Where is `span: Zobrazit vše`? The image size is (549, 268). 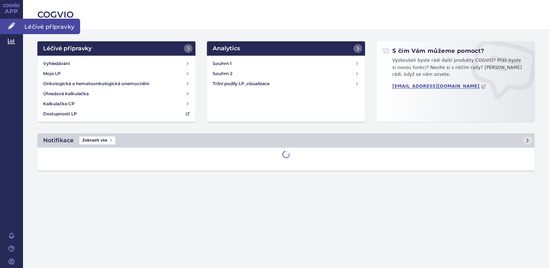 span: Zobrazit vše is located at coordinates (97, 140).